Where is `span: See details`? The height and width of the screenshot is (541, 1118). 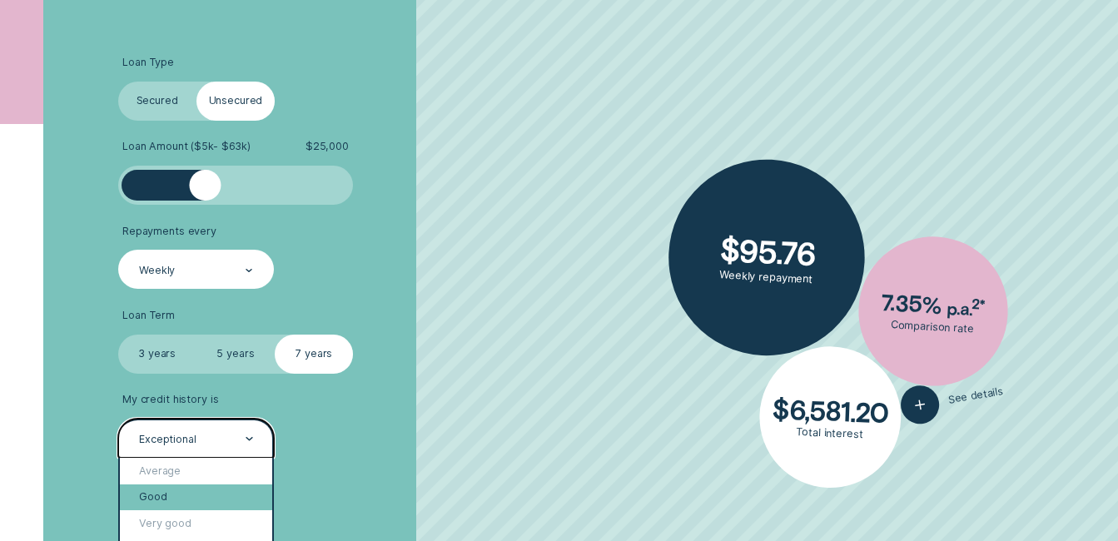
span: See details is located at coordinates (977, 396).